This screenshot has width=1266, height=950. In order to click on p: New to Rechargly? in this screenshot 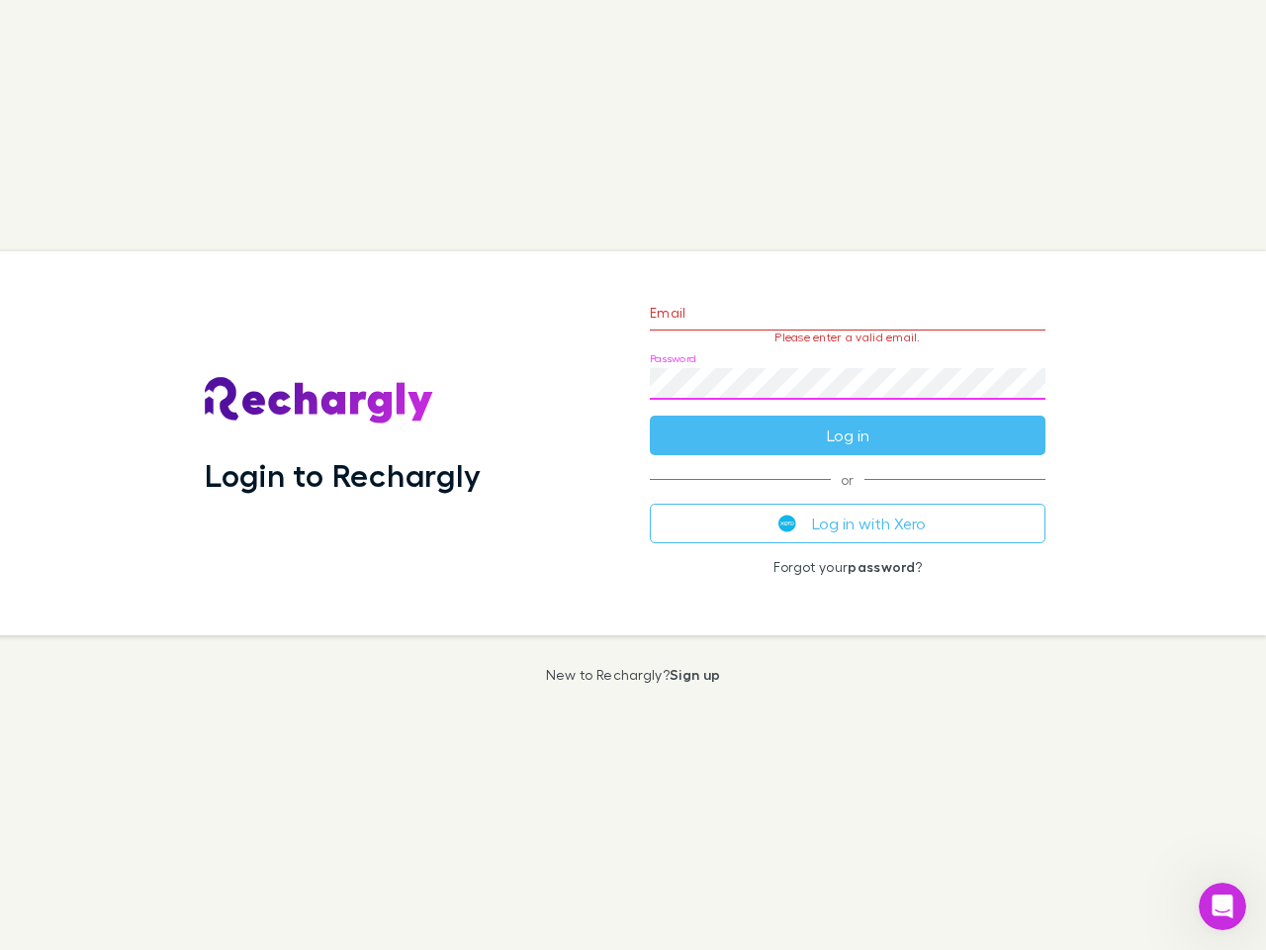, I will do `click(633, 675)`.